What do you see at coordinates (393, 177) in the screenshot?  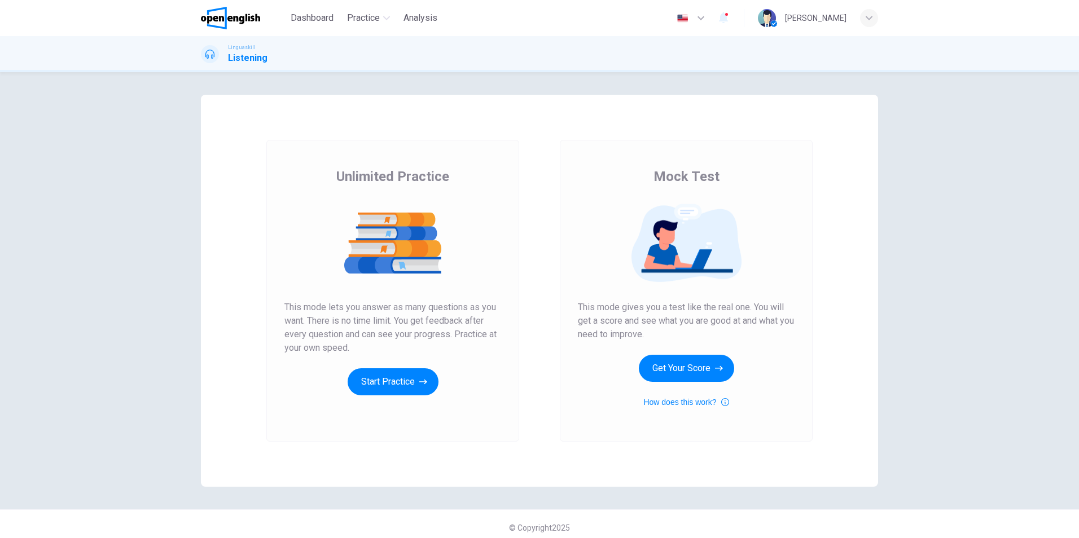 I see `span: Unlimited Practice` at bounding box center [393, 177].